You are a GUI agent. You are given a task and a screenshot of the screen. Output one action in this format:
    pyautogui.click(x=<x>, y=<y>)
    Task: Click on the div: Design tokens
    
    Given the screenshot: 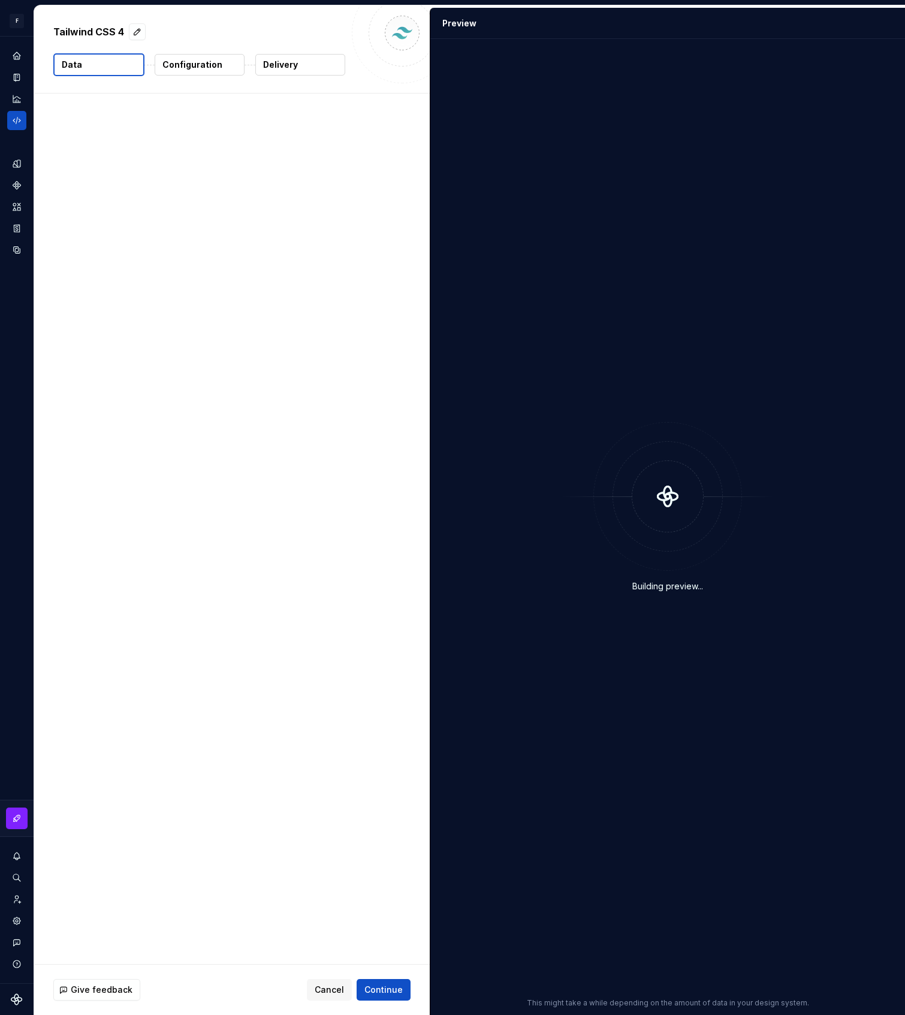 What is the action you would take?
    pyautogui.click(x=17, y=164)
    